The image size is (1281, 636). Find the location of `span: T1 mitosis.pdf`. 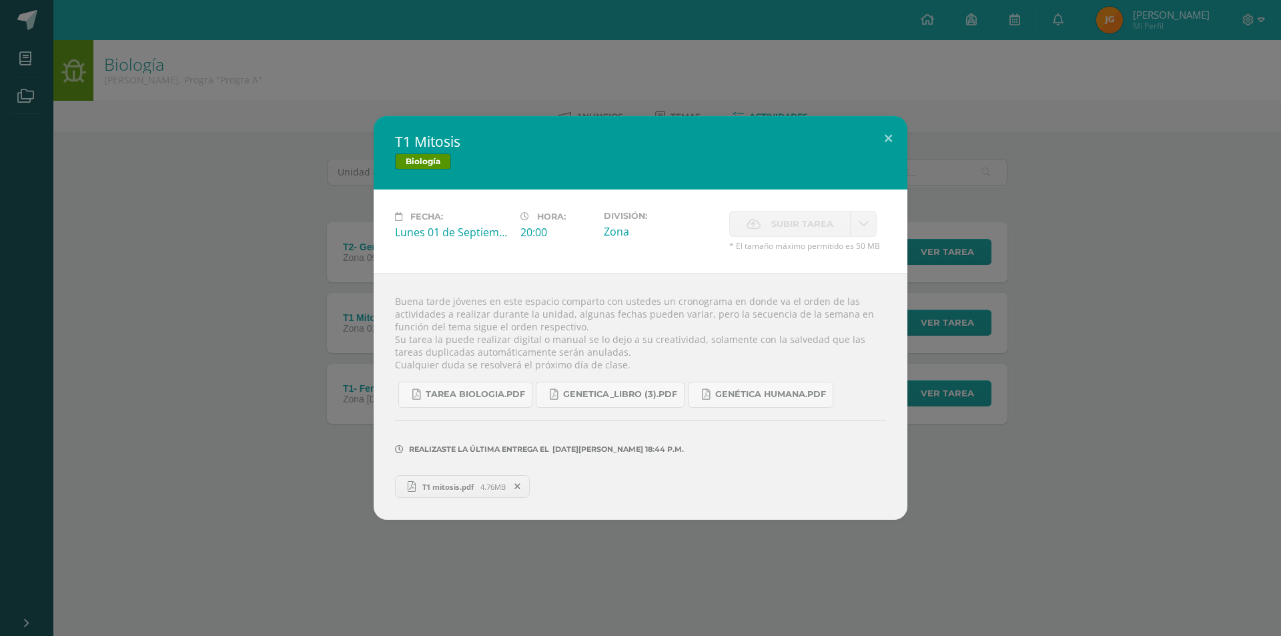

span: T1 mitosis.pdf is located at coordinates (448, 486).